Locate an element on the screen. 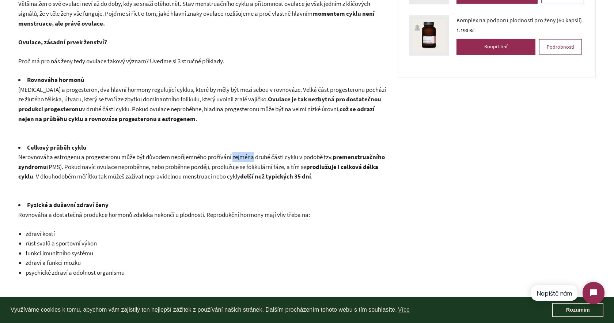 The width and height of the screenshot is (614, 323). span: psychické zdraví a odolnost organismu is located at coordinates (75, 272).